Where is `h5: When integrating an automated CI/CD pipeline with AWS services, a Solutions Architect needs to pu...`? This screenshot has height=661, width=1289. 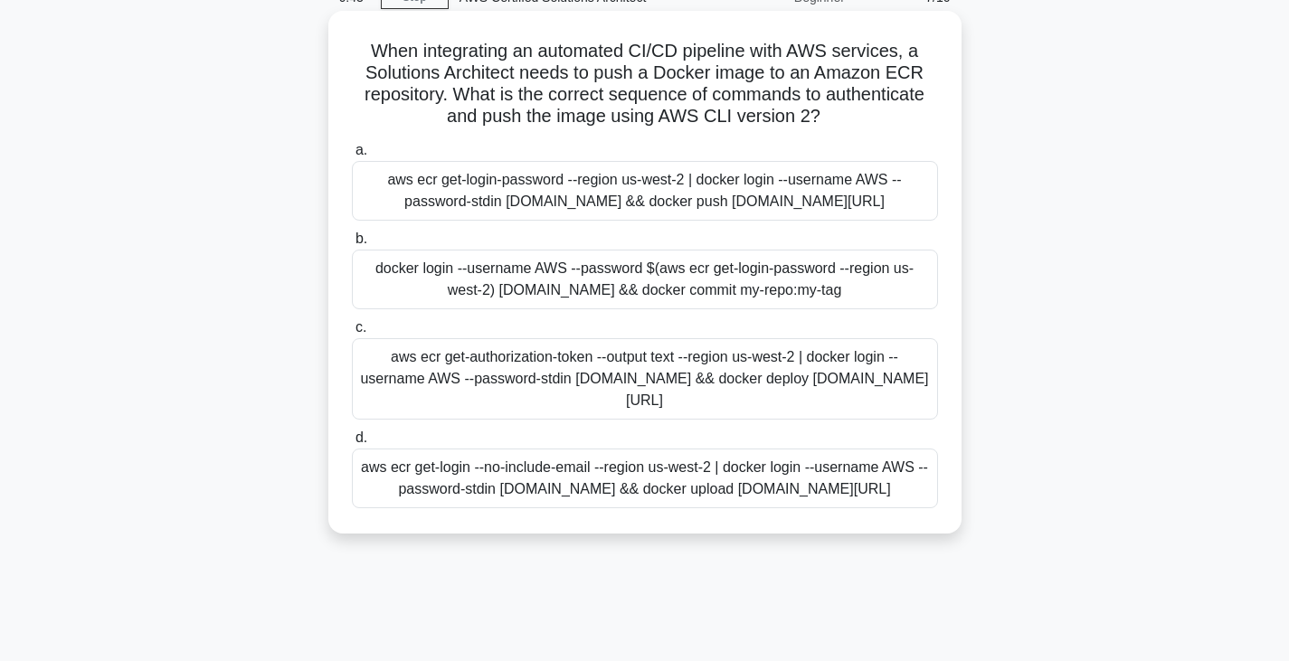
h5: When integrating an automated CI/CD pipeline with AWS services, a Solutions Architect needs to pu... is located at coordinates (645, 84).